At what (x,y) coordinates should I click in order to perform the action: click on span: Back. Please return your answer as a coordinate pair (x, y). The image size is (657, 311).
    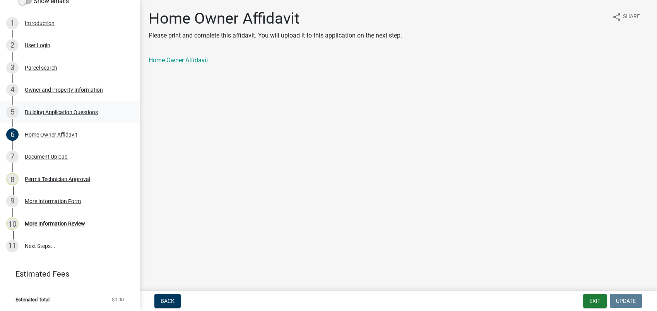
    Looking at the image, I should click on (168, 301).